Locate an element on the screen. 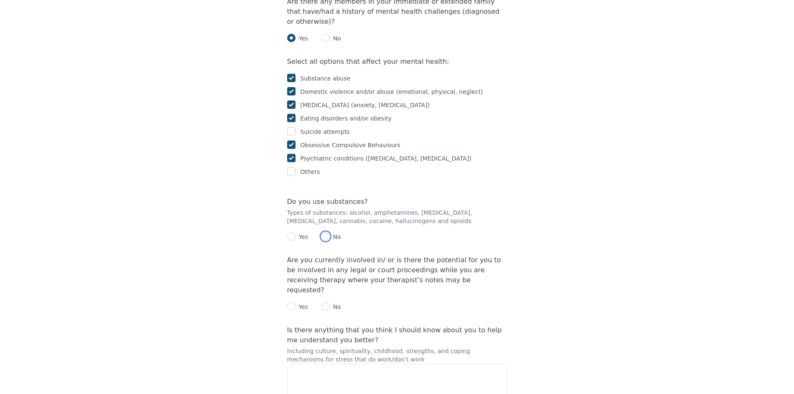 The image size is (794, 394). label: Is there anything that you think I should know about you to help me understand you better? is located at coordinates (394, 335).